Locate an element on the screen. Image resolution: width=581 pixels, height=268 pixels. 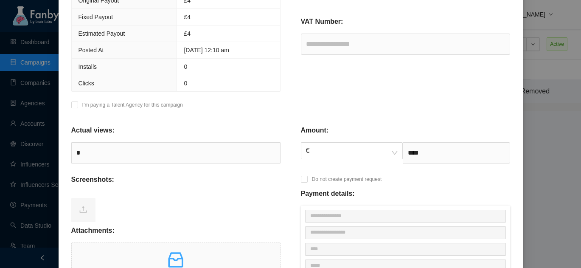
p: Amount: is located at coordinates (315, 130).